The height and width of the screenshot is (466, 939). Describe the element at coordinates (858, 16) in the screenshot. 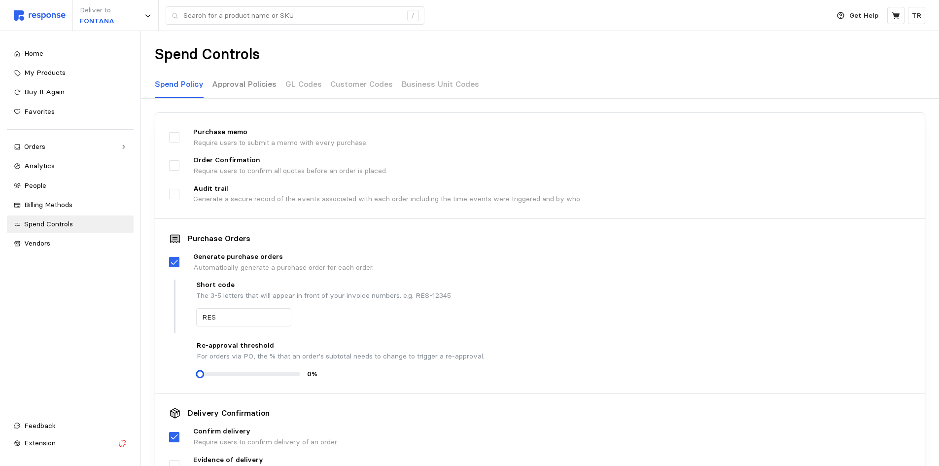

I see `button: Get Help` at that location.